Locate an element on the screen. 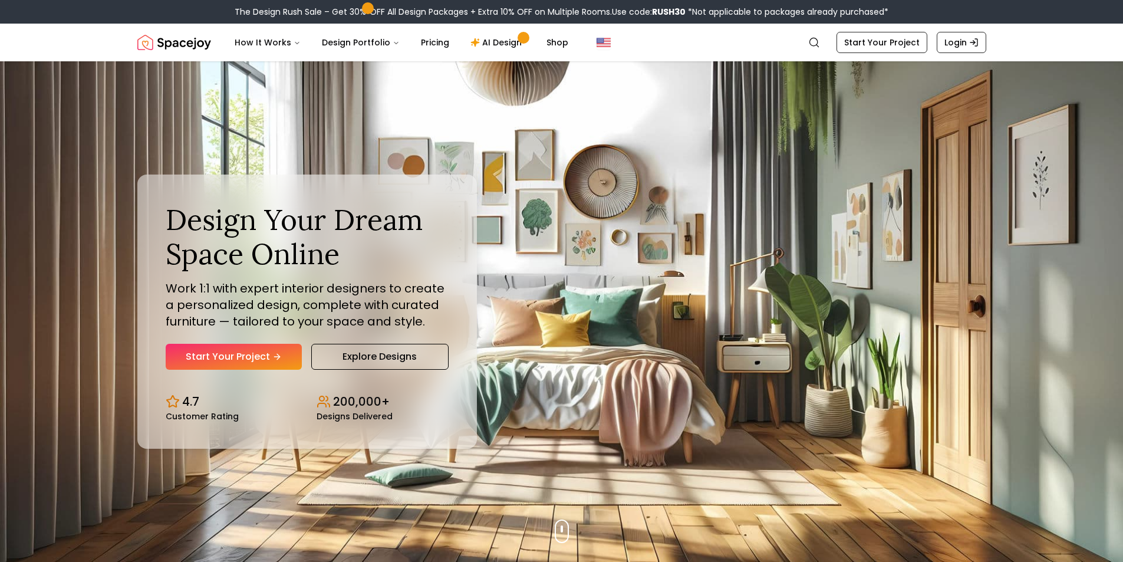 The width and height of the screenshot is (1123, 562). div: Design stats is located at coordinates (307, 402).